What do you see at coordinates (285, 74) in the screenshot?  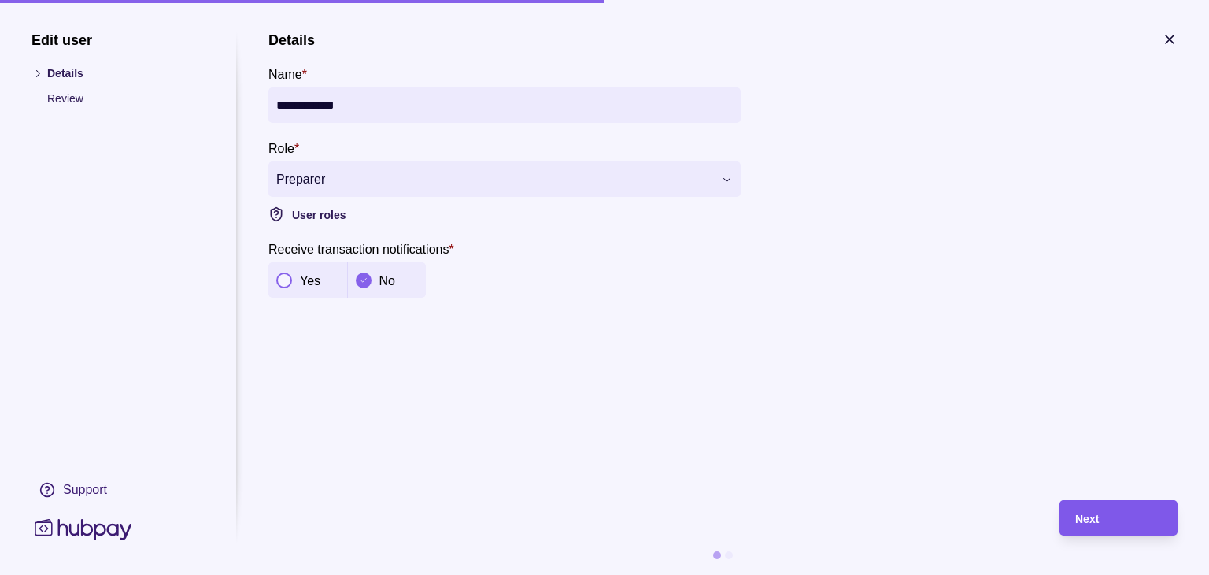 I see `p: Name` at bounding box center [285, 74].